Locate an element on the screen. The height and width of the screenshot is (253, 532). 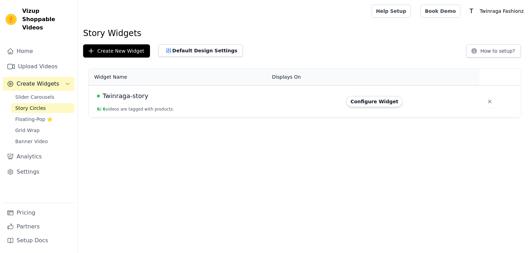
th: Widget Name is located at coordinates (178, 77).